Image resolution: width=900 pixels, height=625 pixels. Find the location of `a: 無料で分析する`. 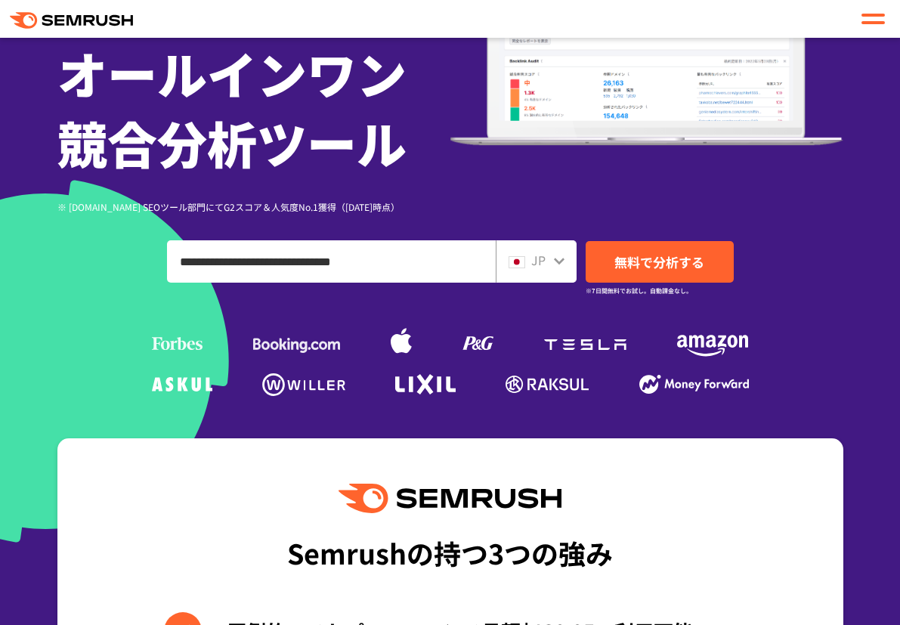

a: 無料で分析する is located at coordinates (660, 261).